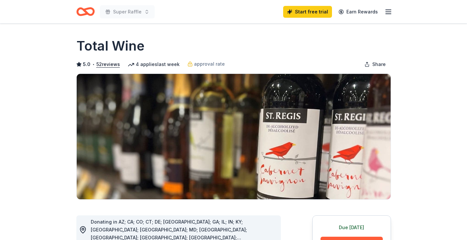  What do you see at coordinates (110, 46) in the screenshot?
I see `h1: Total Wine` at bounding box center [110, 46].